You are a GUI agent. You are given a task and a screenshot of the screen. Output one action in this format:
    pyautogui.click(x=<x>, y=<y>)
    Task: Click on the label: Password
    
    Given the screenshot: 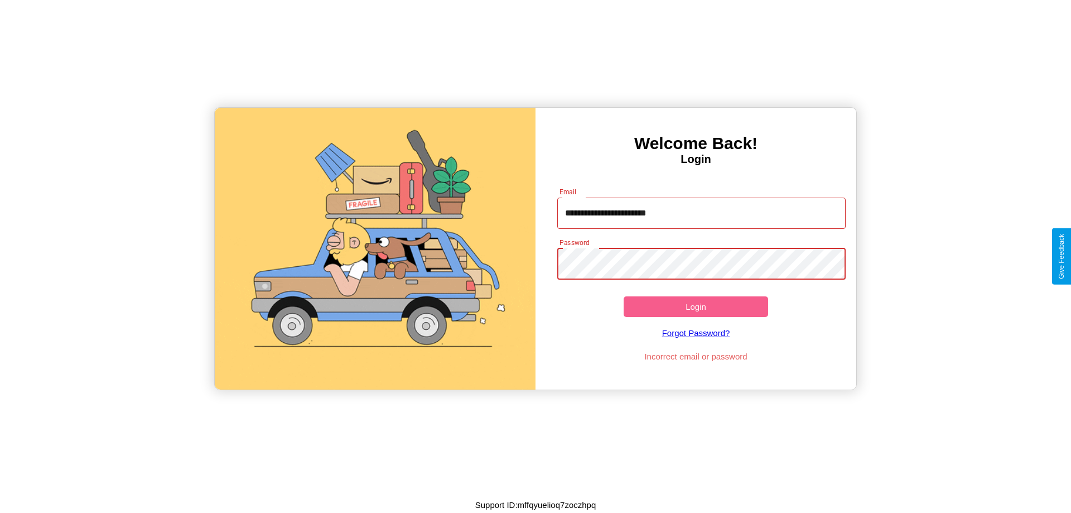 What is the action you would take?
    pyautogui.click(x=574, y=242)
    